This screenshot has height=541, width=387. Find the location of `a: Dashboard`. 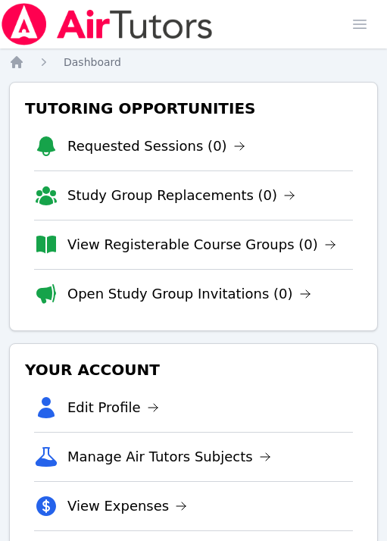

a: Dashboard is located at coordinates (93, 62).